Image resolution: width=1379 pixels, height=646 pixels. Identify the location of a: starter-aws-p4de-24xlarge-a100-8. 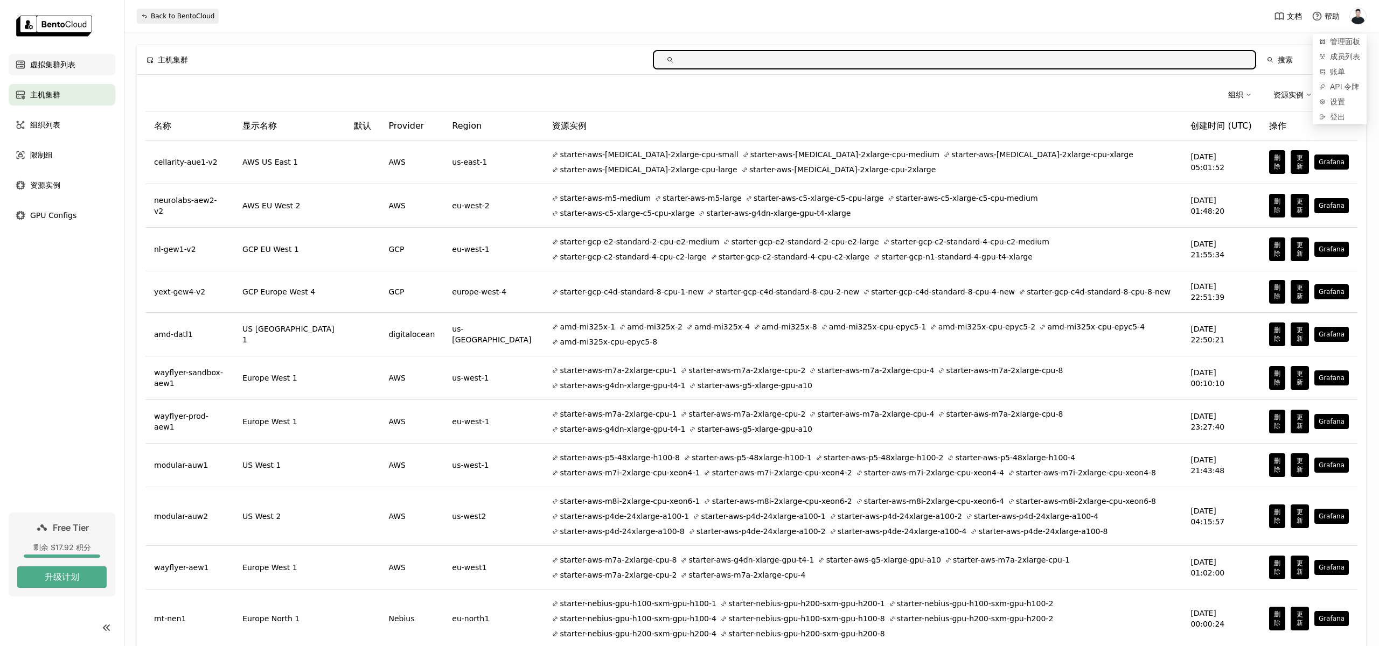
(1039, 532).